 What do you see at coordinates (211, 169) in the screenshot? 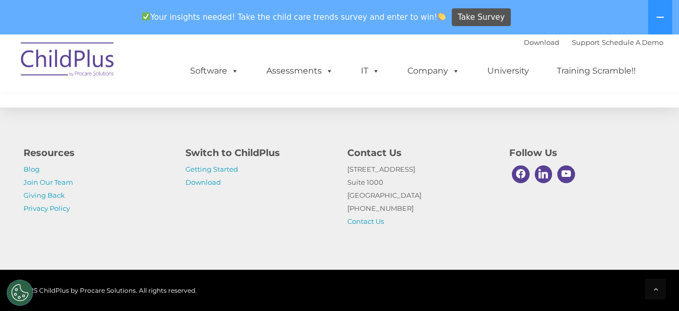
I see `a: Getting Started` at bounding box center [211, 169].